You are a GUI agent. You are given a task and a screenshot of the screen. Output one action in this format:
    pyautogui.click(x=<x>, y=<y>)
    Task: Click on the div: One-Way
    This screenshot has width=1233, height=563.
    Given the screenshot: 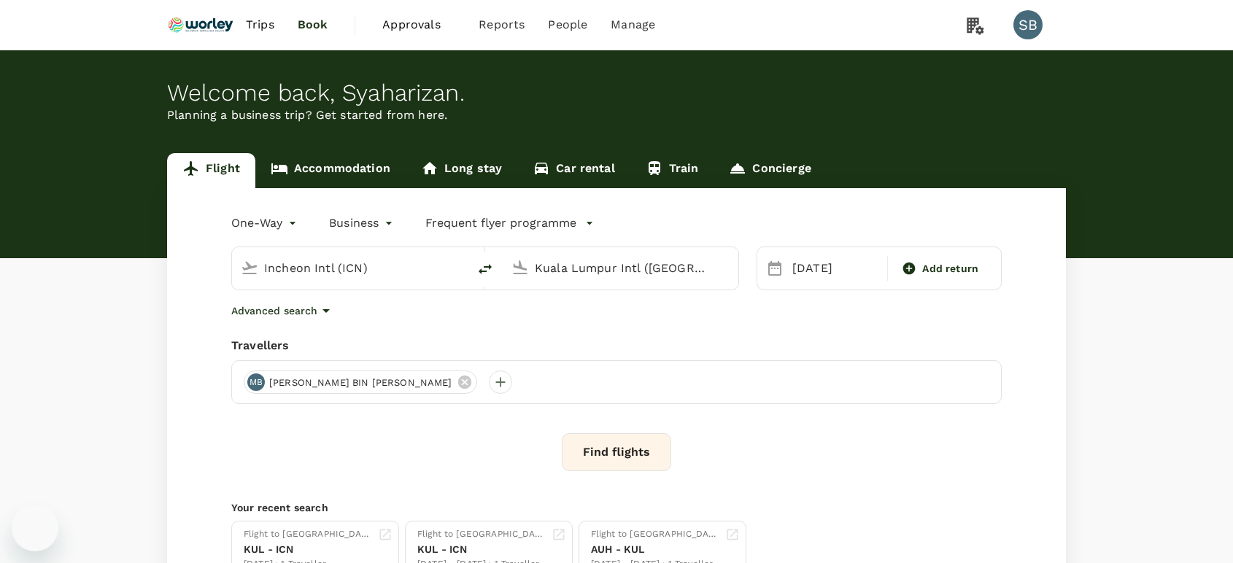 What is the action you would take?
    pyautogui.click(x=266, y=223)
    